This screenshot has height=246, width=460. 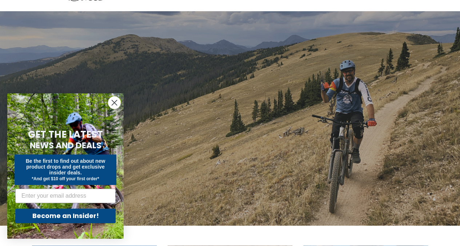 What do you see at coordinates (66, 135) in the screenshot?
I see `span: GET THE LATEST` at bounding box center [66, 135].